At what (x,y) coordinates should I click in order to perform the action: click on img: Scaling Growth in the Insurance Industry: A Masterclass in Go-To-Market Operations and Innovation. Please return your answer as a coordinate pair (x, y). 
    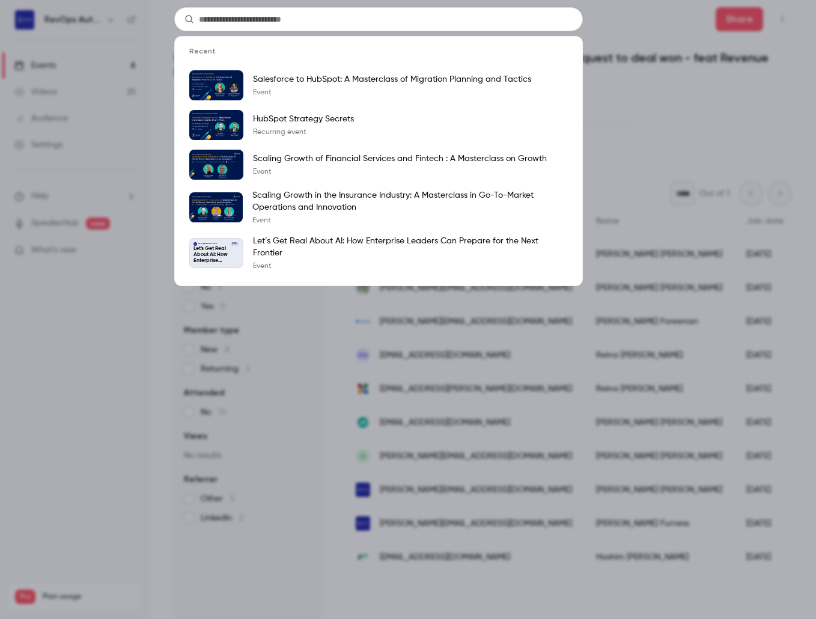
    Looking at the image, I should click on (216, 207).